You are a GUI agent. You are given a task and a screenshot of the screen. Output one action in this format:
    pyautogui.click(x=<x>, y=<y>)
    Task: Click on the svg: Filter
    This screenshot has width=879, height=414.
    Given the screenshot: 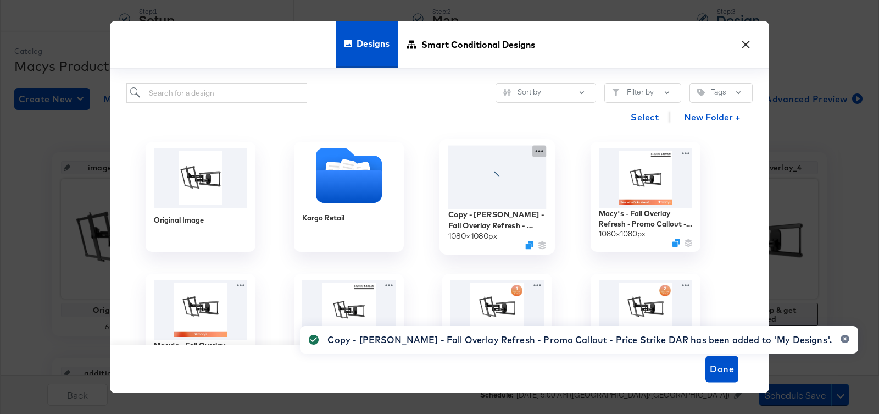 What is the action you would take?
    pyautogui.click(x=616, y=92)
    